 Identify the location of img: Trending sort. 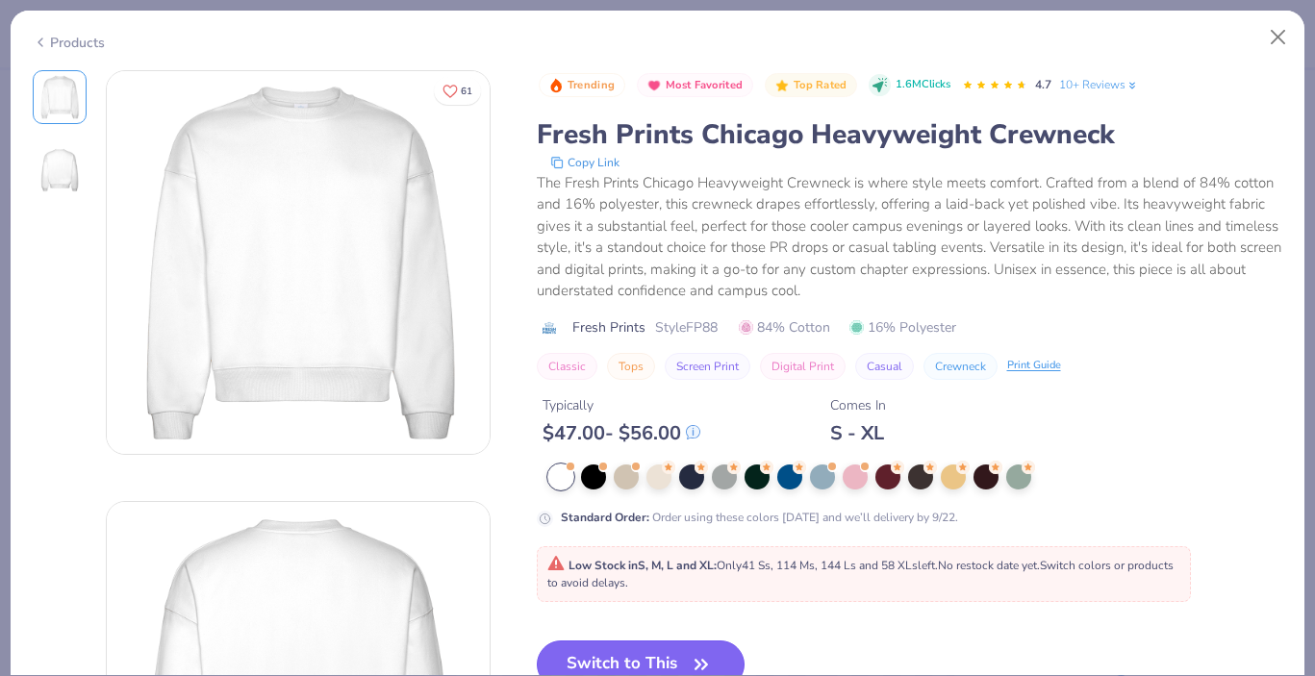
(556, 86).